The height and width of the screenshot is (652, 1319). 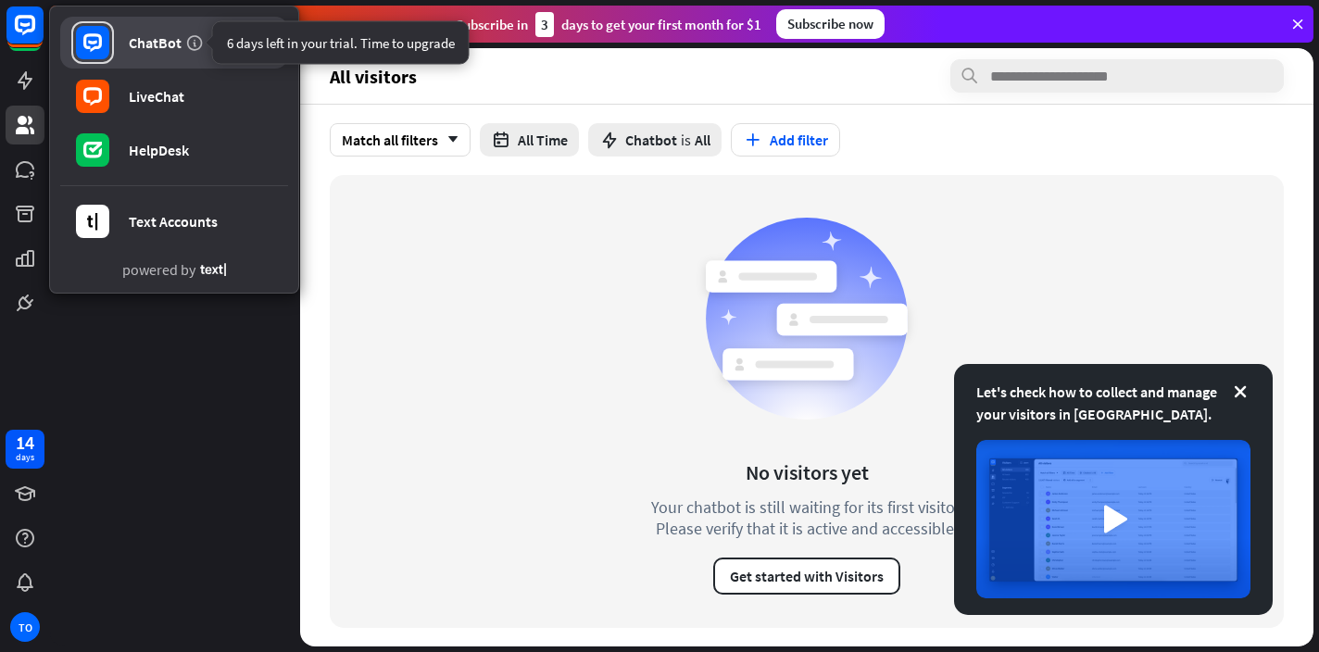 I want to click on div: Your chatbot is still waiting for its first visitor. Please verify that it is active and accessible., so click(x=807, y=518).